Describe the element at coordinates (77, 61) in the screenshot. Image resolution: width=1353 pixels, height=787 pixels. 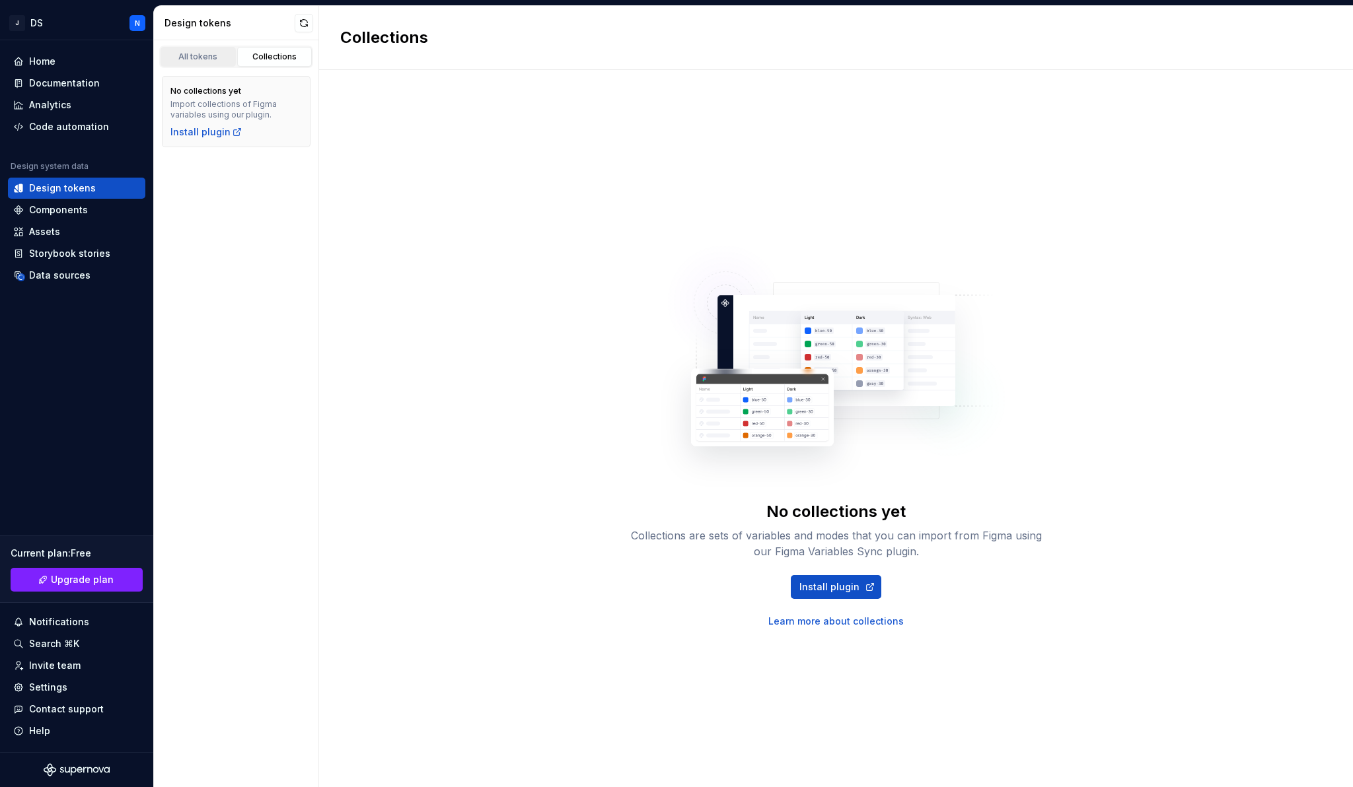
I see `a: Home` at that location.